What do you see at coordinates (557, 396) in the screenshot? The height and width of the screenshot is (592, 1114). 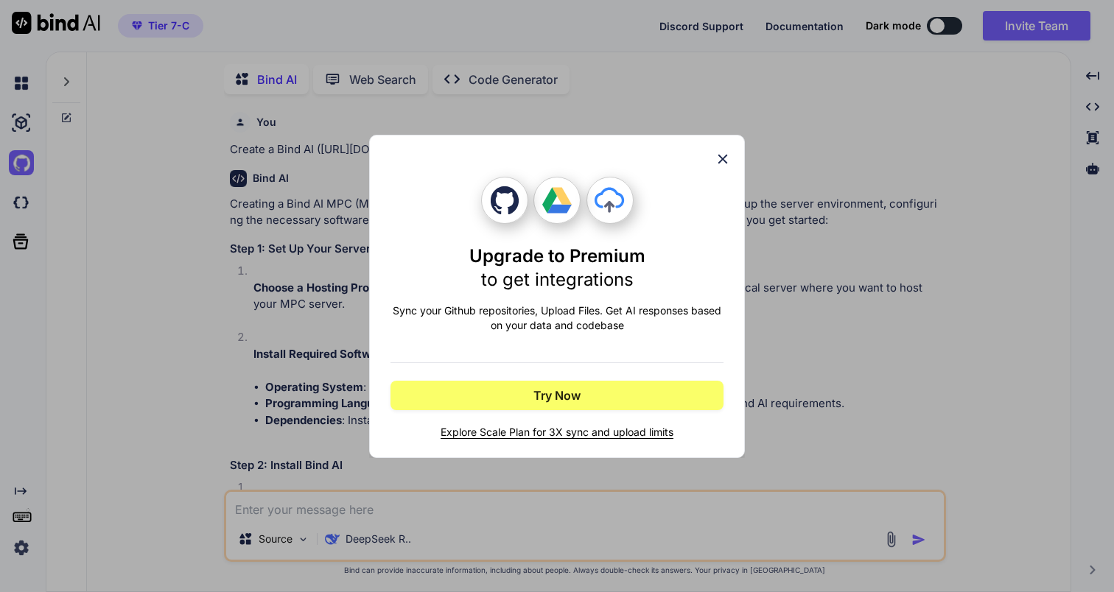 I see `button: Try Now` at bounding box center [557, 396].